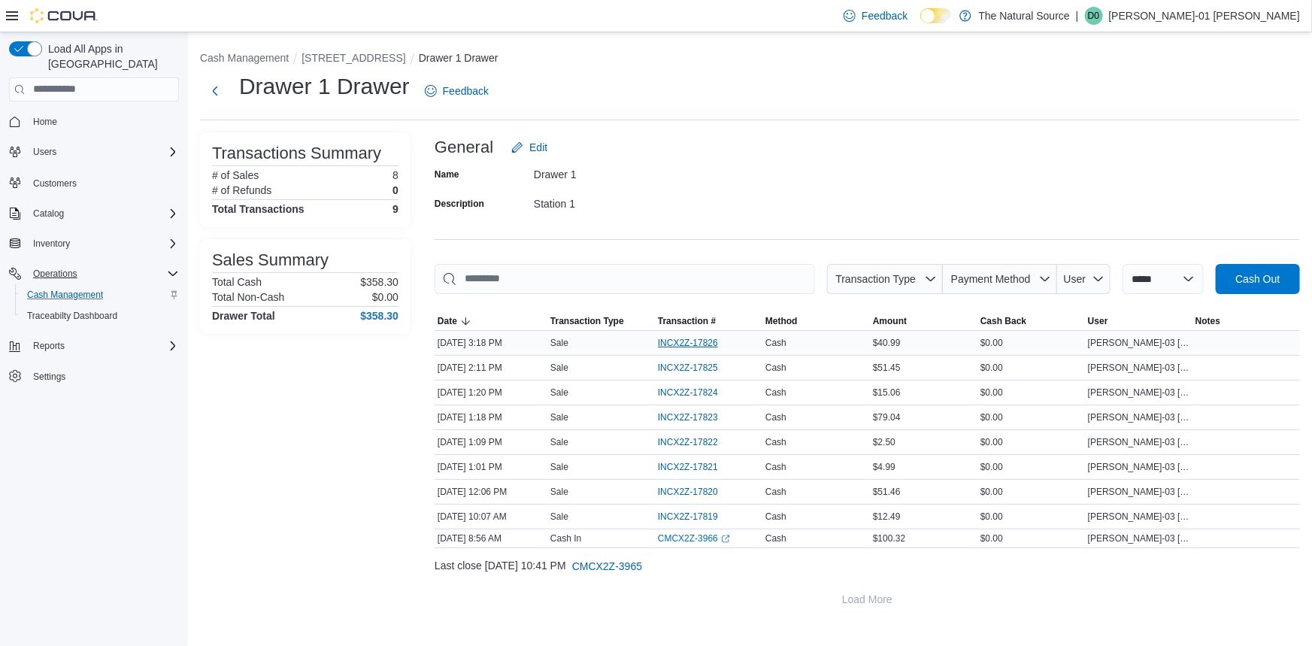 This screenshot has height=646, width=1312. Describe the element at coordinates (244, 316) in the screenshot. I see `h4: Drawer Total` at that location.